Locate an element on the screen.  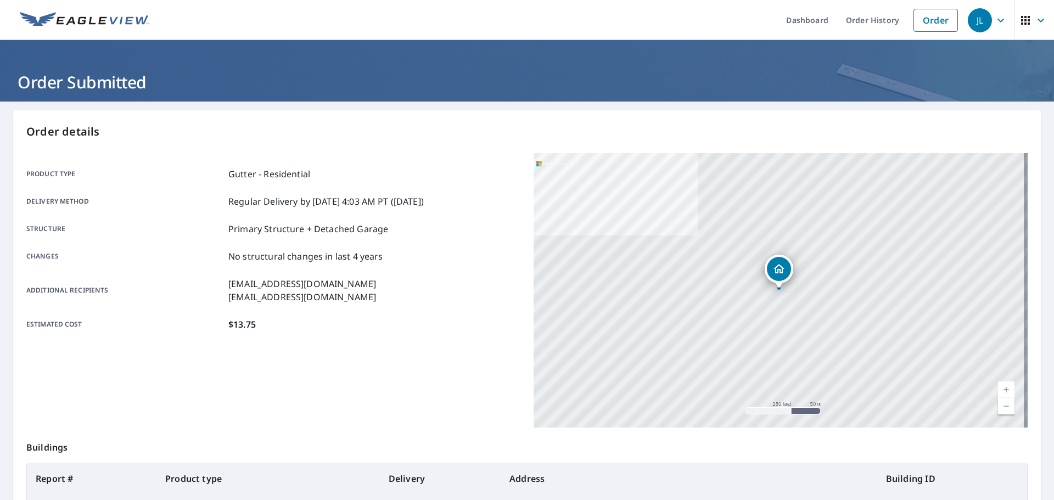
div: JL is located at coordinates (980, 20).